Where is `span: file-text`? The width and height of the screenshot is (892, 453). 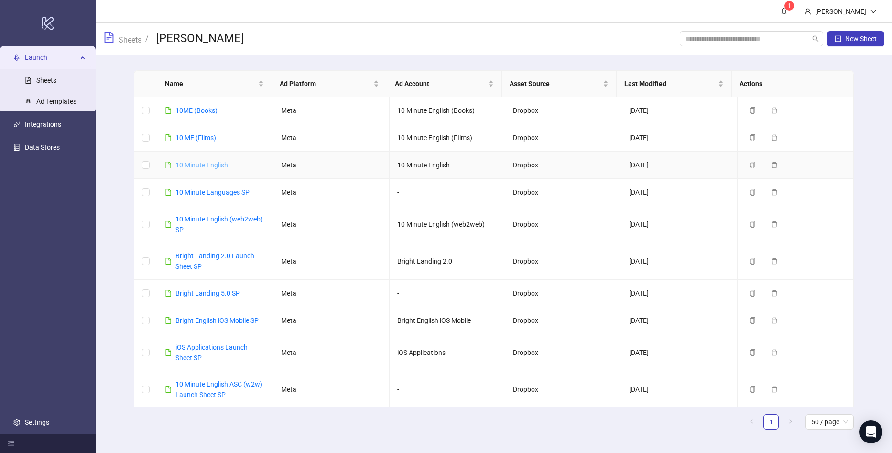
span: file-text is located at coordinates (109, 37).